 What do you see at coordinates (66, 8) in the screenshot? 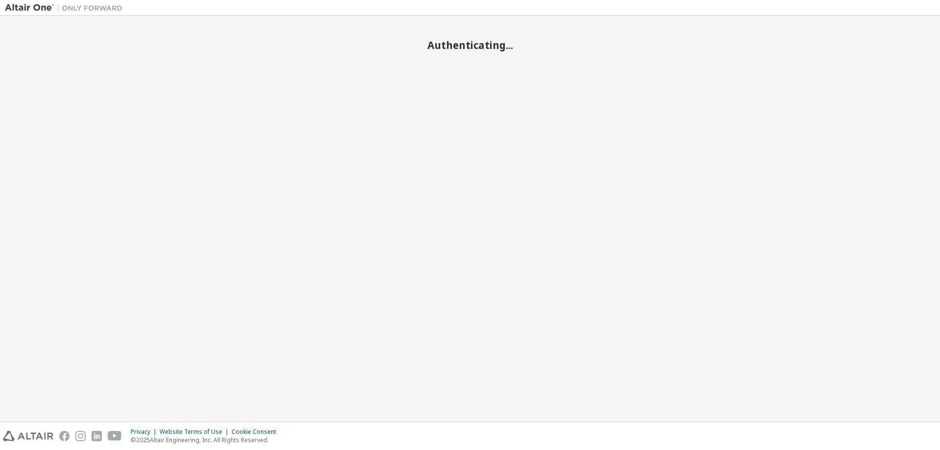
I see `img: Altair One` at bounding box center [66, 8].